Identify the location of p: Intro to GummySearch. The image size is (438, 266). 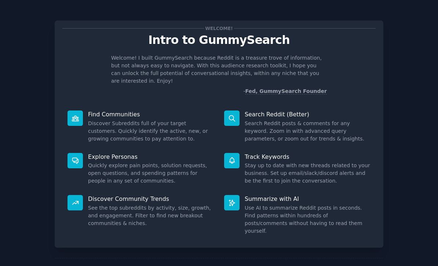
(219, 40).